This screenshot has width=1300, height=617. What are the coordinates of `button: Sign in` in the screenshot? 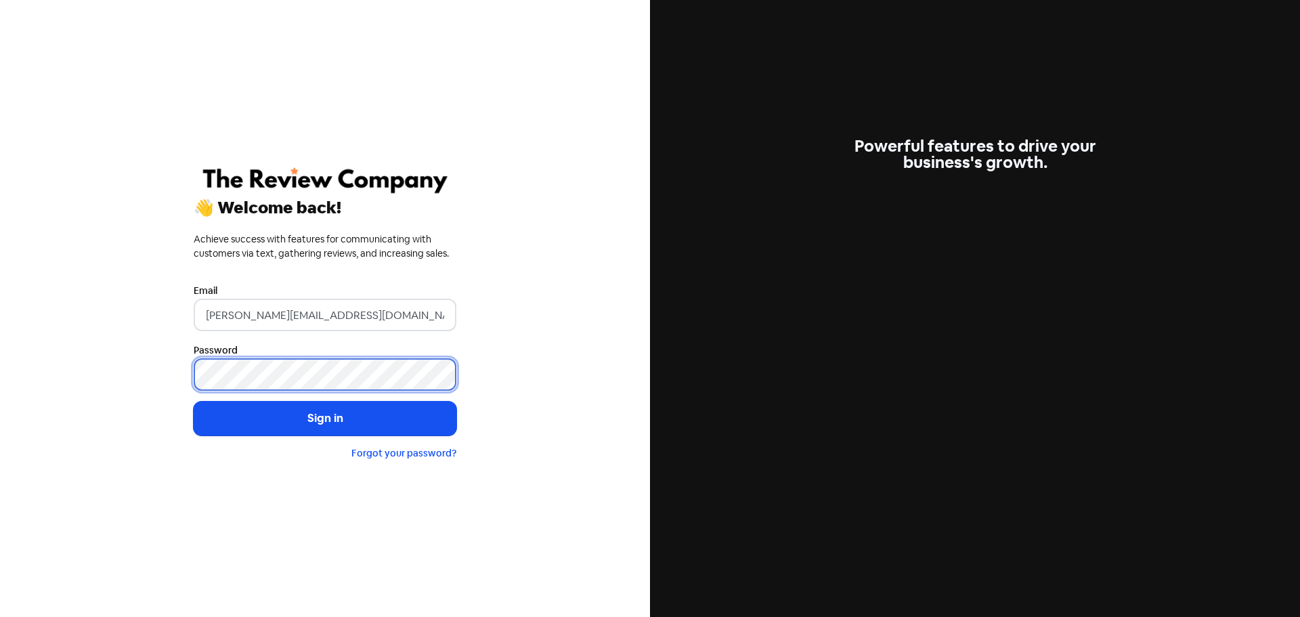 It's located at (325, 418).